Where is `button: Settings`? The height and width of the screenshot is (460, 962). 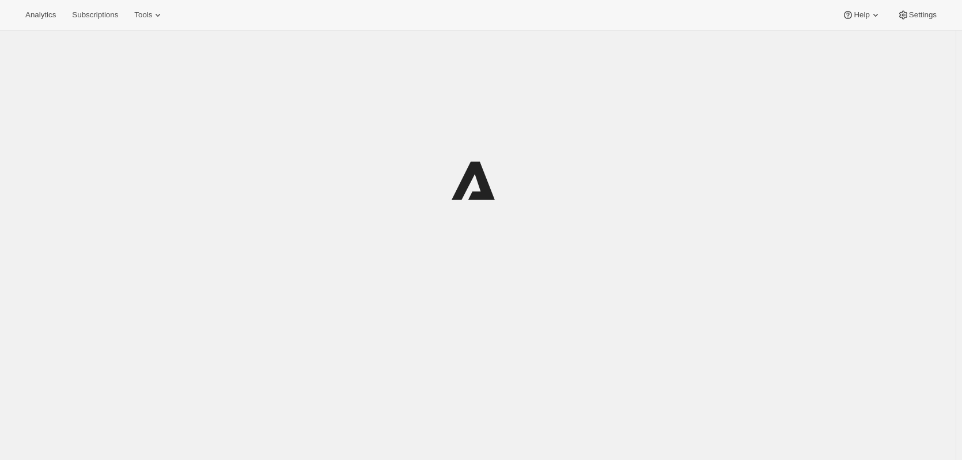 button: Settings is located at coordinates (917, 15).